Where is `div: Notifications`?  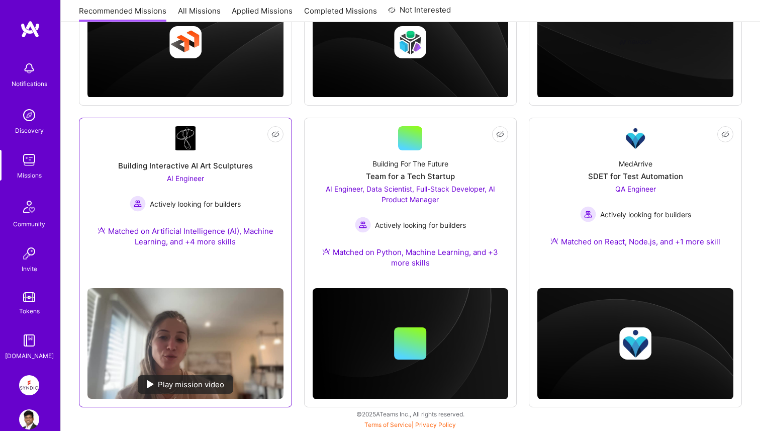
div: Notifications is located at coordinates (29, 83).